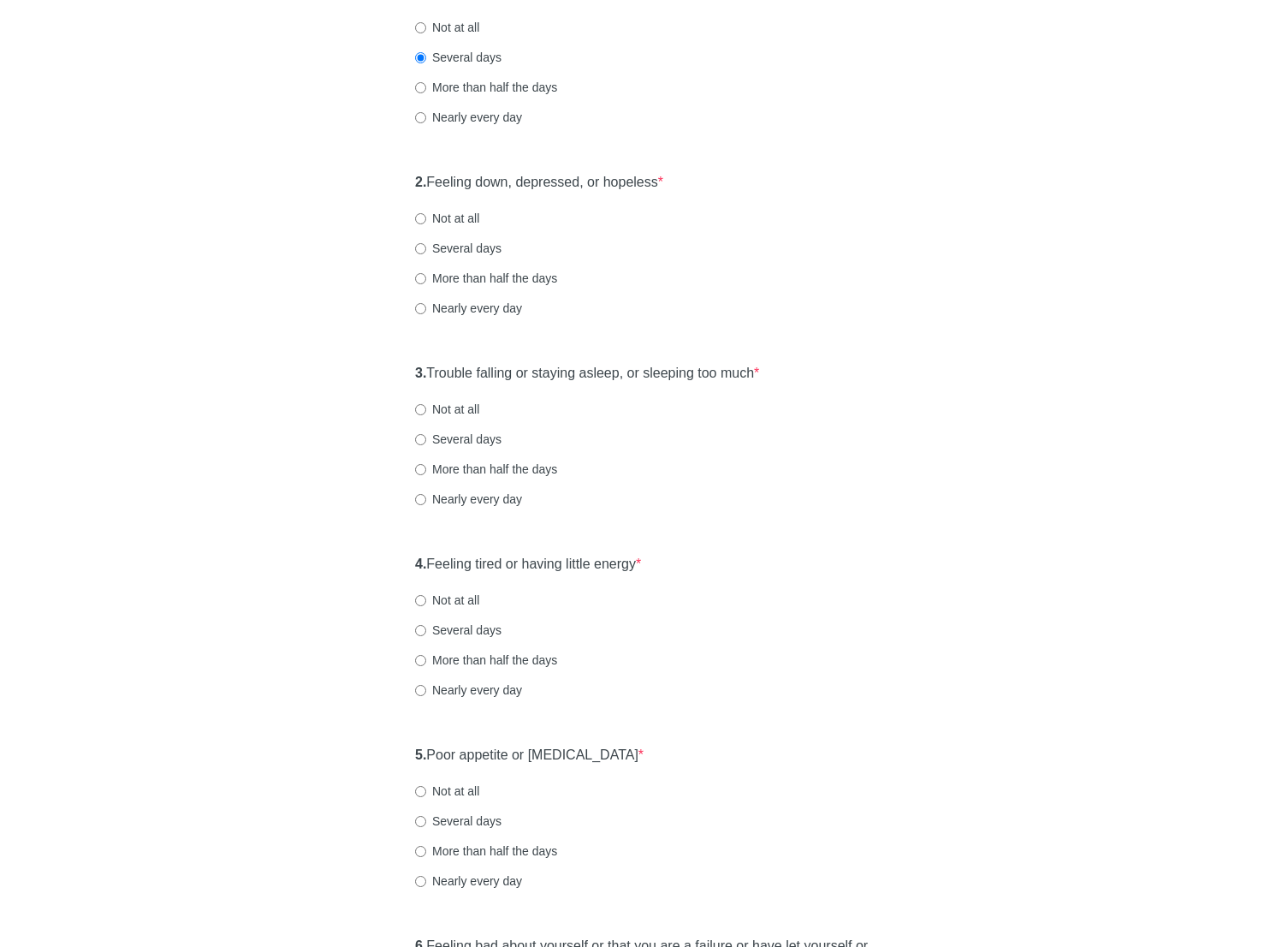 The height and width of the screenshot is (947, 1288). Describe the element at coordinates (420, 182) in the screenshot. I see `strong: 2.` at that location.